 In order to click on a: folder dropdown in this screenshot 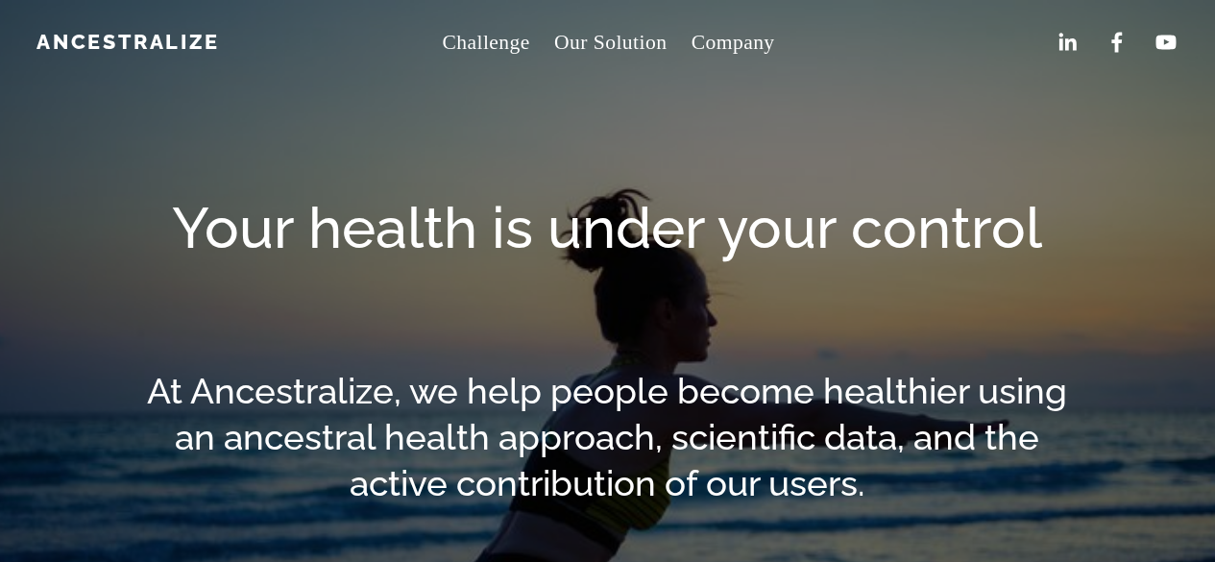, I will do `click(733, 42)`.